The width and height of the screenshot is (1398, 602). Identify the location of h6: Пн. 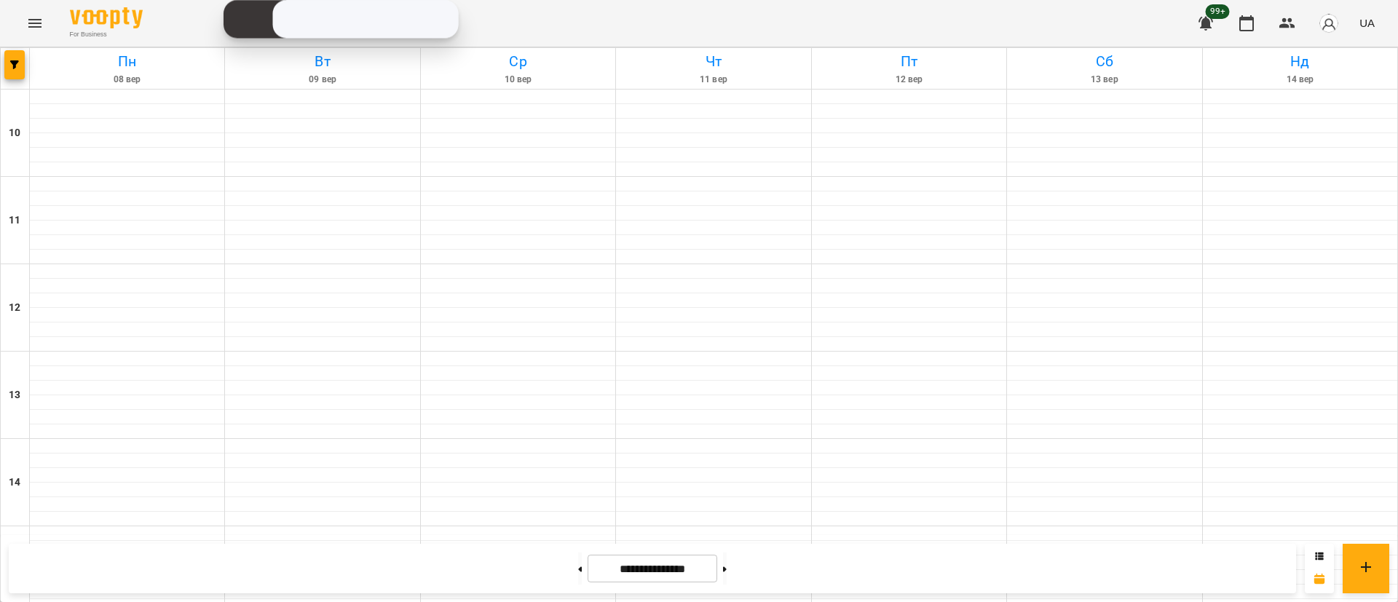
(127, 61).